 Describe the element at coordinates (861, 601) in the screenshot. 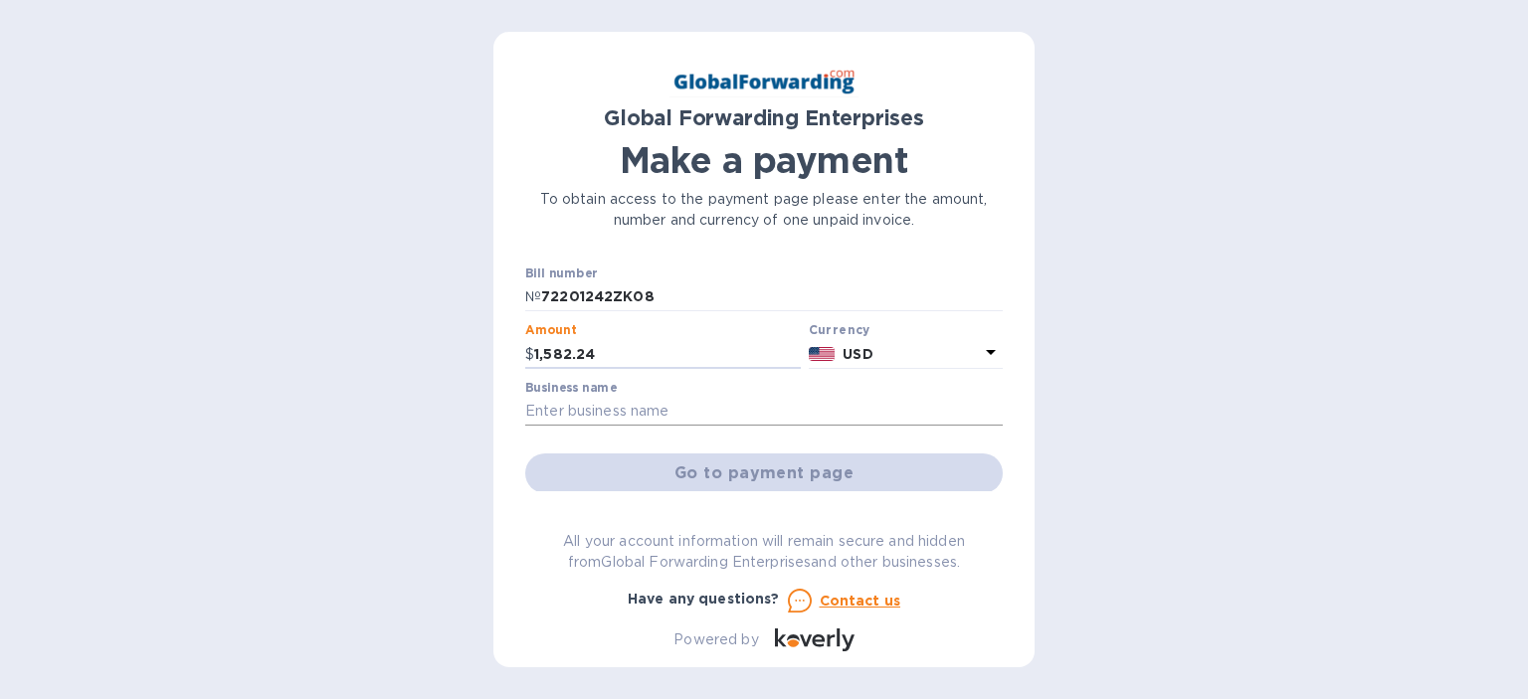

I see `u: Contact us` at that location.